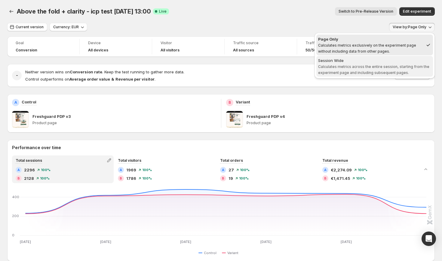  Describe the element at coordinates (116, 43) in the screenshot. I see `span: Device` at that location.